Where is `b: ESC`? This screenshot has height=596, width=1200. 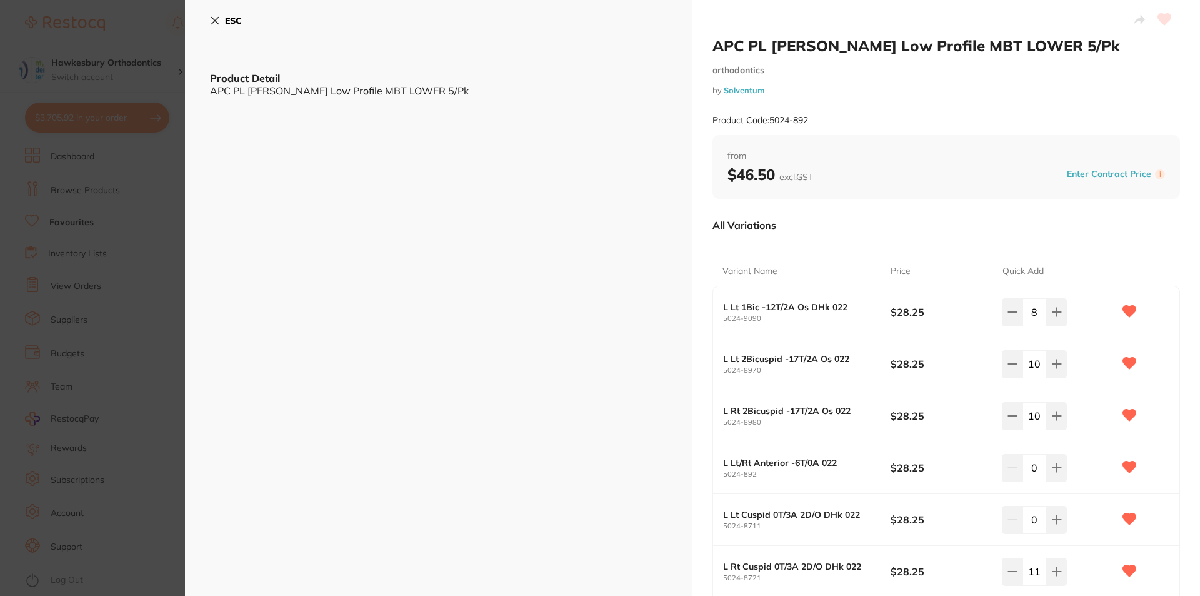
b: ESC is located at coordinates (233, 21).